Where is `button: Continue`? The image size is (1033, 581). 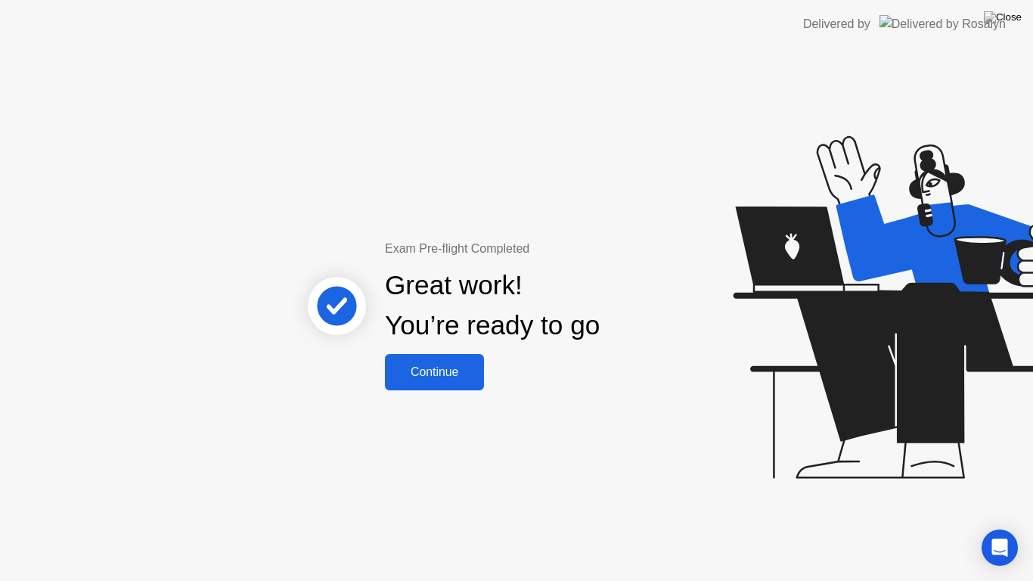 button: Continue is located at coordinates (434, 372).